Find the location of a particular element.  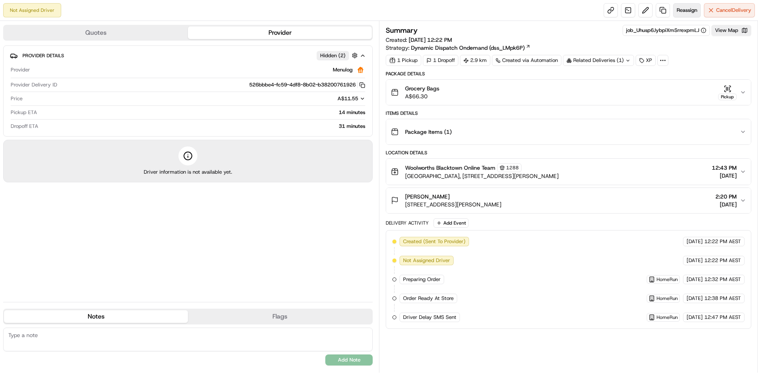

span: Created (Sent To Provider) is located at coordinates (434, 242).